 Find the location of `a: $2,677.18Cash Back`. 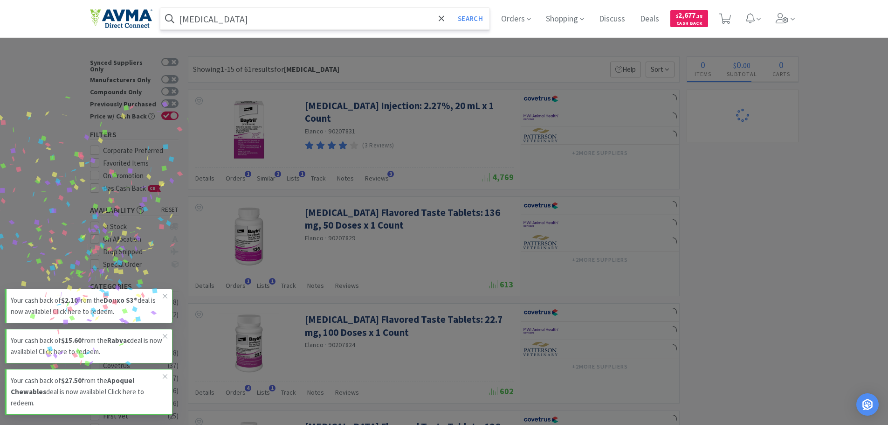

a: $2,677.18Cash Back is located at coordinates (689, 19).